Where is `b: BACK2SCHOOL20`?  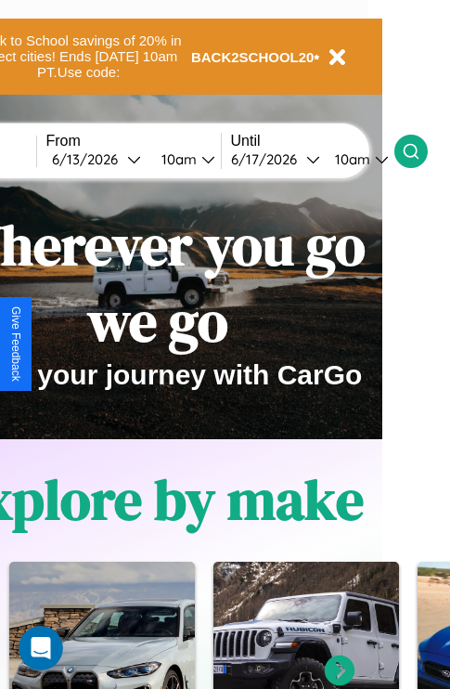 b: BACK2SCHOOL20 is located at coordinates (253, 57).